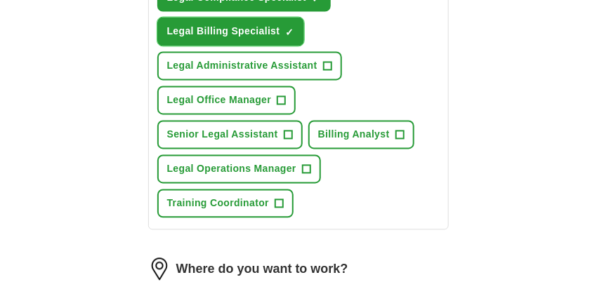 Image resolution: width=597 pixels, height=282 pixels. Describe the element at coordinates (227, 100) in the screenshot. I see `button: Legal Office Manager` at that location.